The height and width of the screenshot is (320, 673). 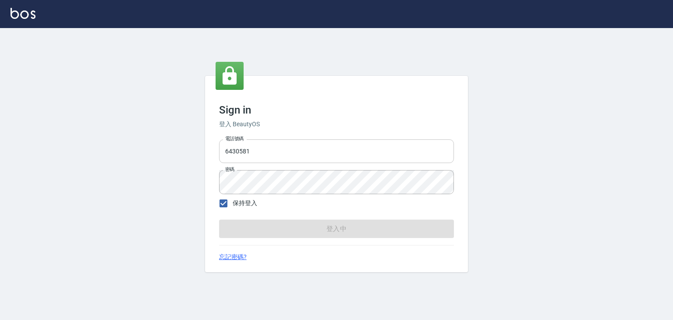 What do you see at coordinates (235, 139) in the screenshot?
I see `label: 電話號碼` at bounding box center [235, 139].